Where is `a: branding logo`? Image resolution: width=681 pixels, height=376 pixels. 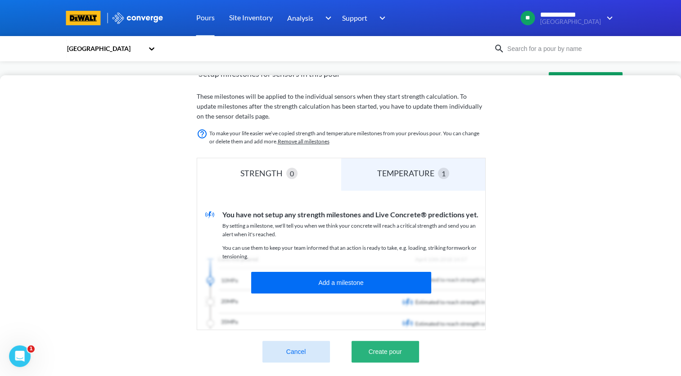
a: branding logo is located at coordinates (89, 18).